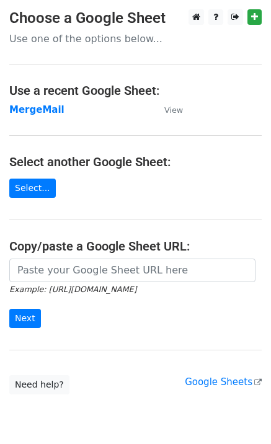 This screenshot has height=444, width=271. I want to click on input: Next, so click(25, 318).